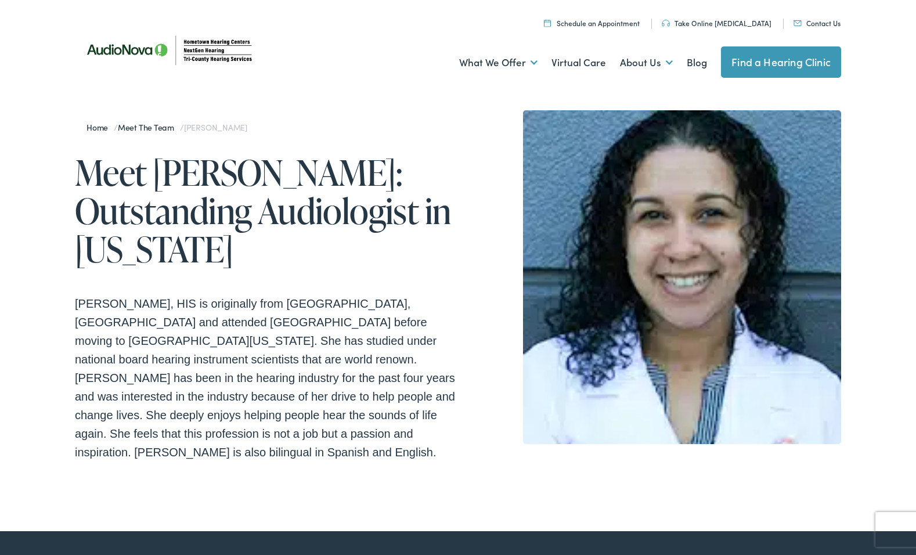 This screenshot has width=916, height=555. I want to click on img: Mayra Ortiz, HIS Training hearing instrument specialist at Tri-County Hearing in central Florida., so click(682, 277).